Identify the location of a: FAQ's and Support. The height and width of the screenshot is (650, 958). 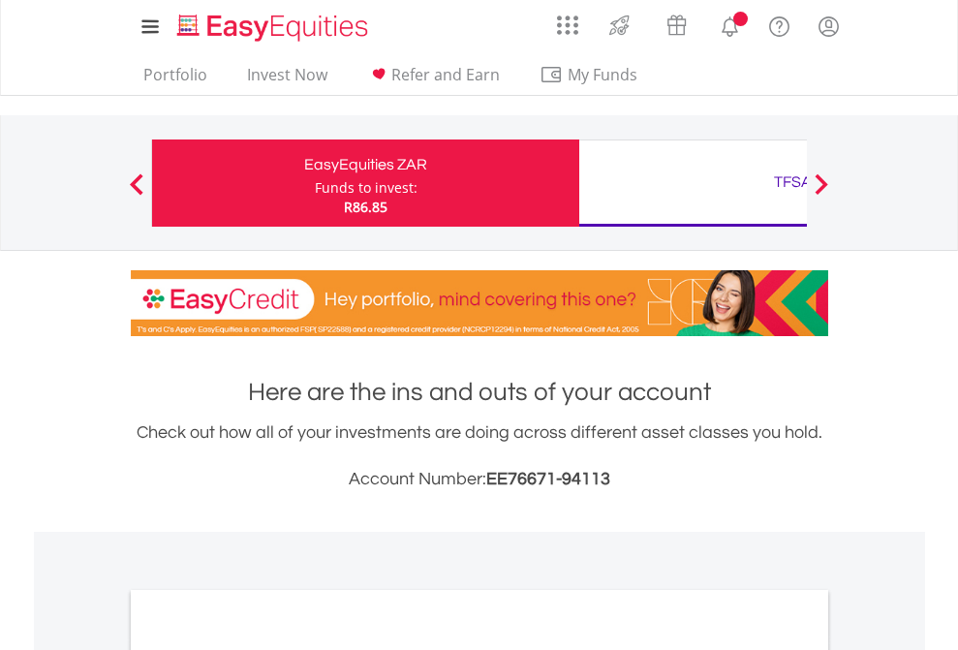
(779, 24).